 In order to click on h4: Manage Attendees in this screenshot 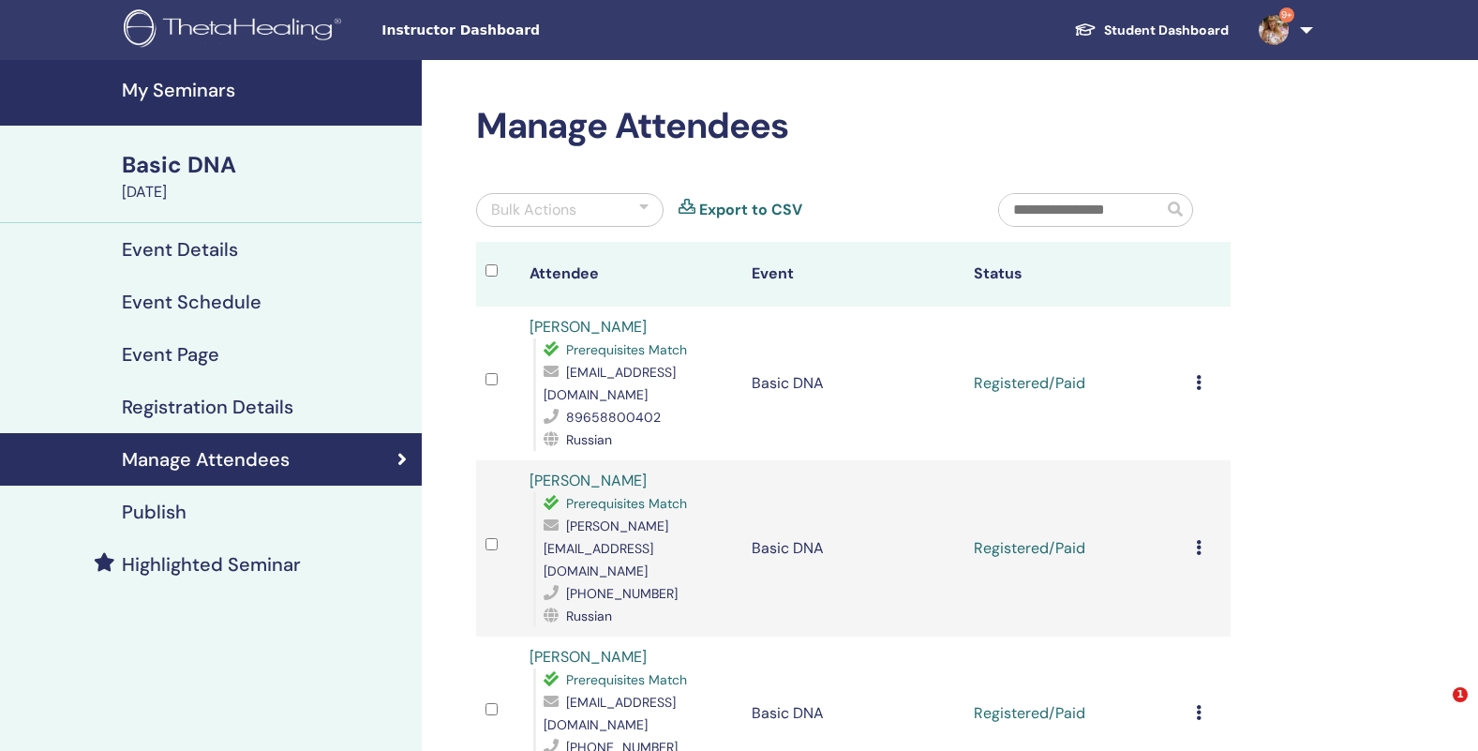, I will do `click(205, 459)`.